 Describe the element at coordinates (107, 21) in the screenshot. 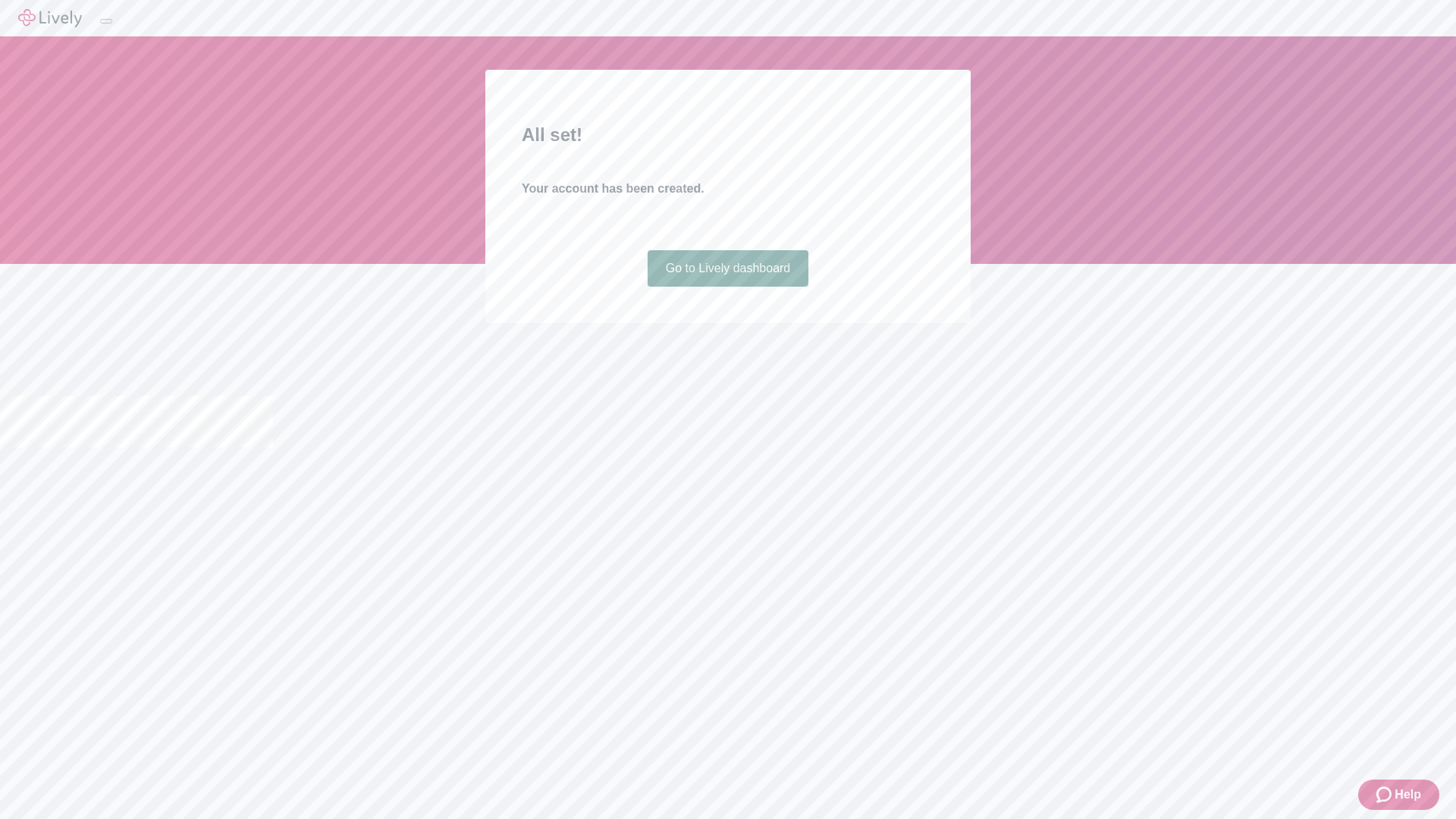

I see `button: Log out` at that location.